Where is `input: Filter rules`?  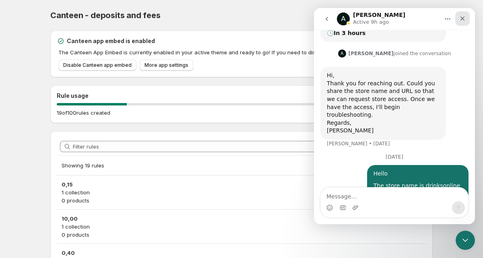 input: Filter rules is located at coordinates (248, 147).